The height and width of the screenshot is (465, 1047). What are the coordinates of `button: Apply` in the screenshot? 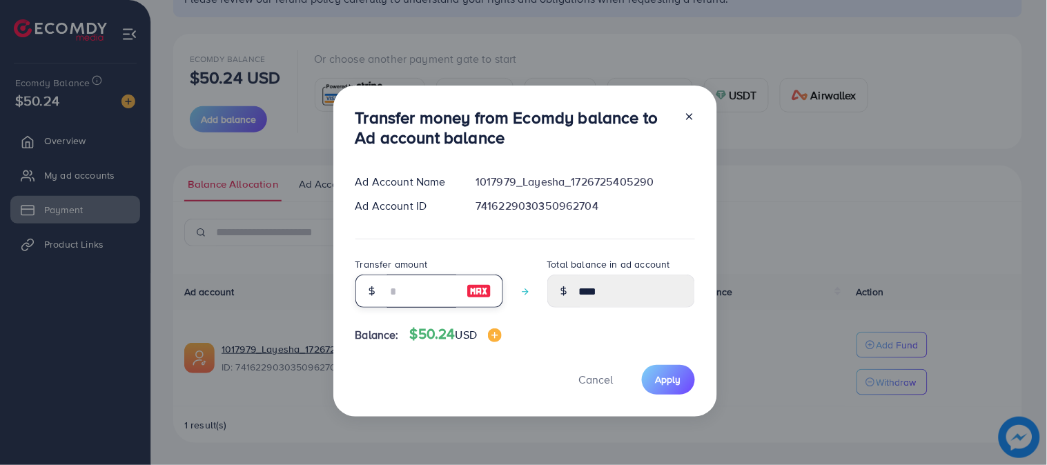 It's located at (668, 380).